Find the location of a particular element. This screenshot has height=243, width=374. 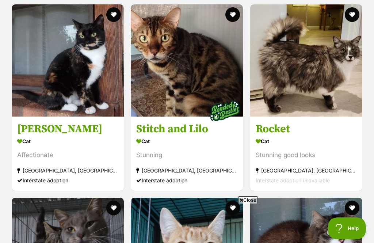

img: Rocket is located at coordinates (306, 60).